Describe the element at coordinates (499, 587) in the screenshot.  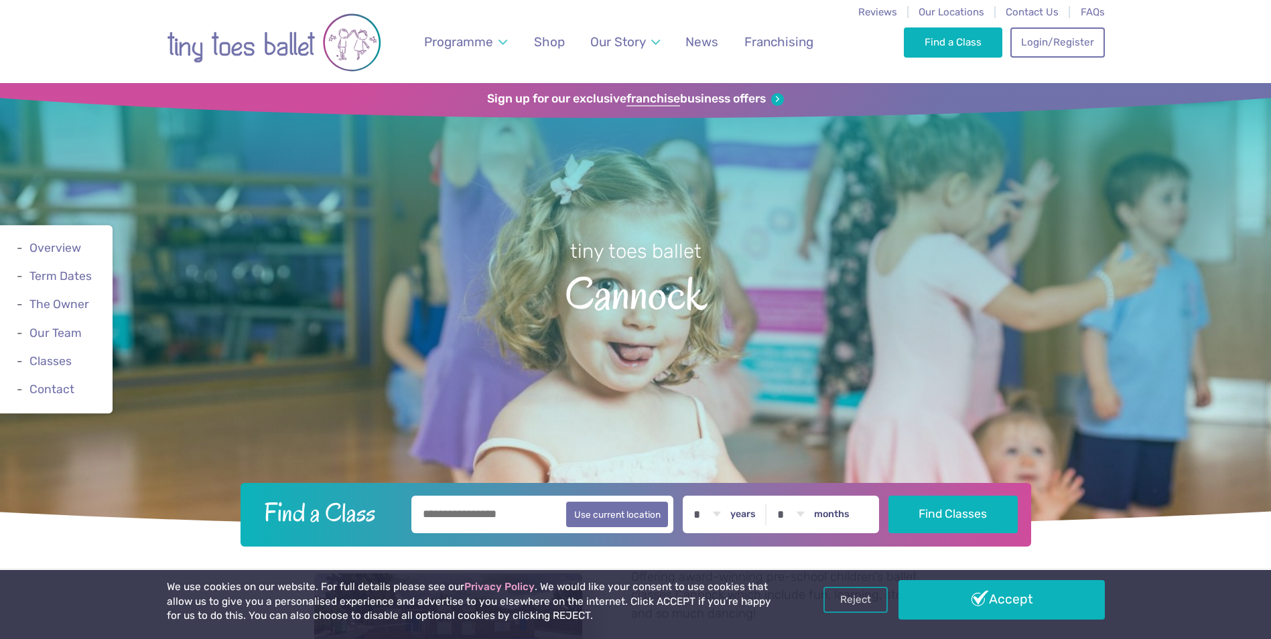
I see `a: Privacy Policy` at that location.